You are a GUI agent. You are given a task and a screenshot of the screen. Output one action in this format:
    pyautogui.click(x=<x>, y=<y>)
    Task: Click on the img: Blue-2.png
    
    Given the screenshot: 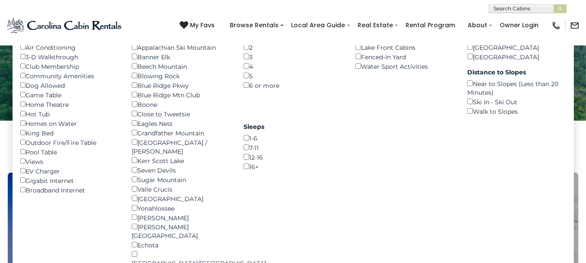 What is the action you would take?
    pyautogui.click(x=65, y=25)
    